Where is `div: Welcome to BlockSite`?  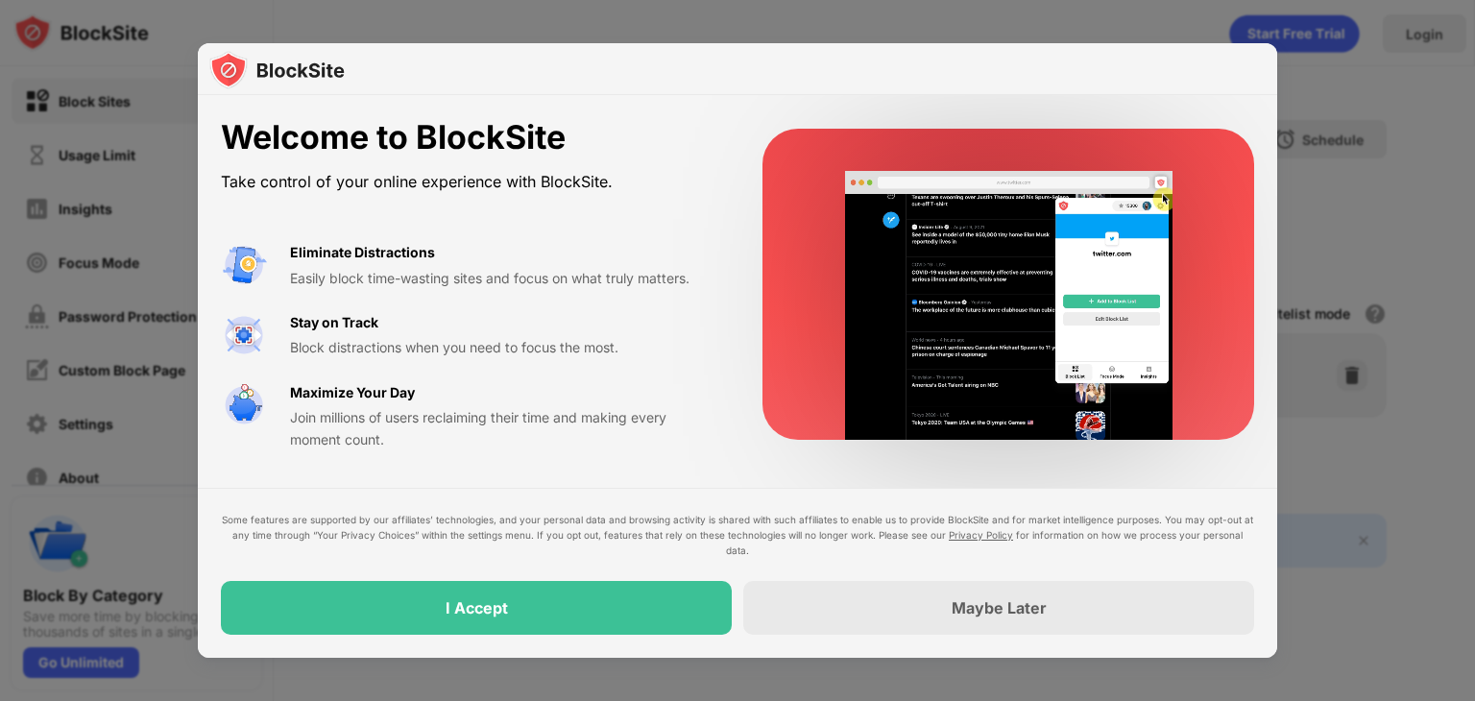
div: Welcome to BlockSite is located at coordinates (468, 137).